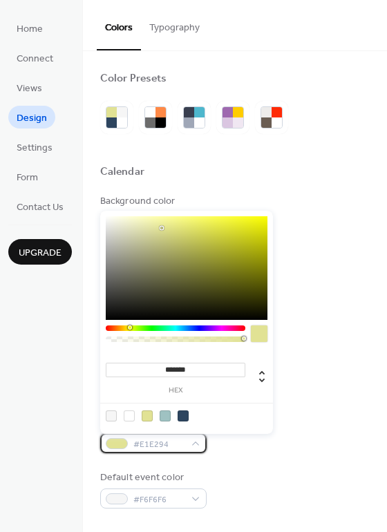  What do you see at coordinates (35, 146) in the screenshot?
I see `a: Settings` at bounding box center [35, 146].